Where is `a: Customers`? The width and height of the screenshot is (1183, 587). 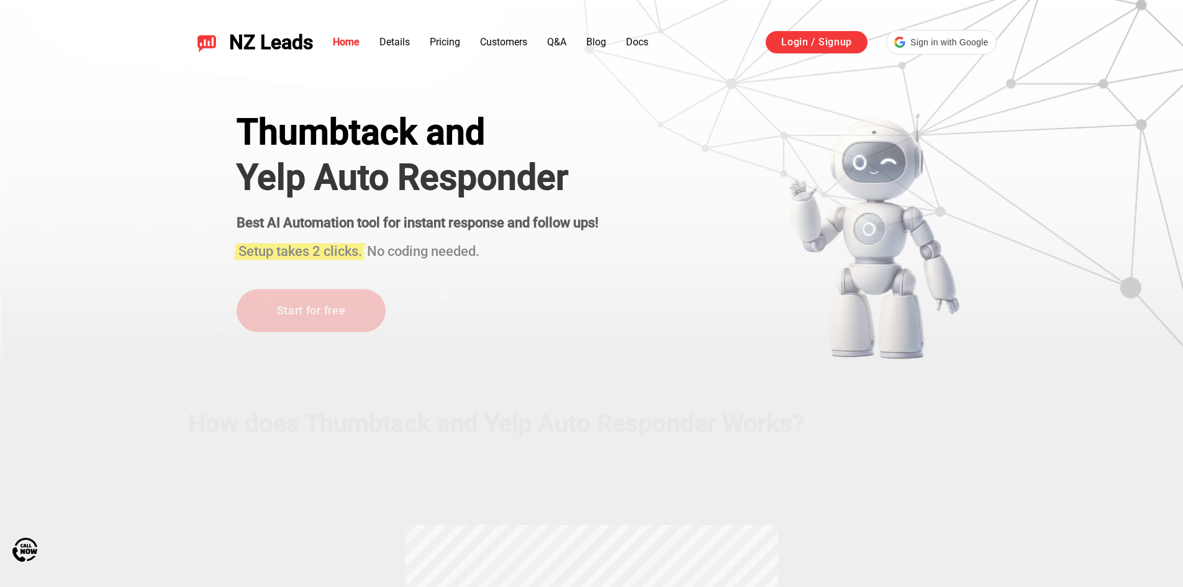 a: Customers is located at coordinates (504, 42).